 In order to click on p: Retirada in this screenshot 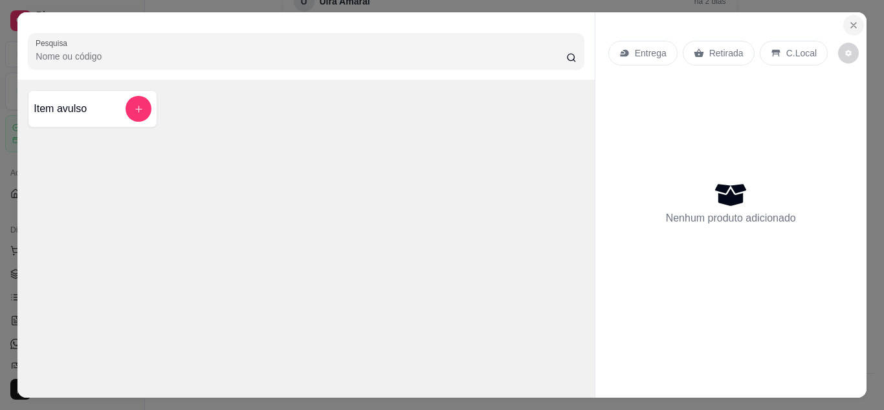, I will do `click(726, 53)`.